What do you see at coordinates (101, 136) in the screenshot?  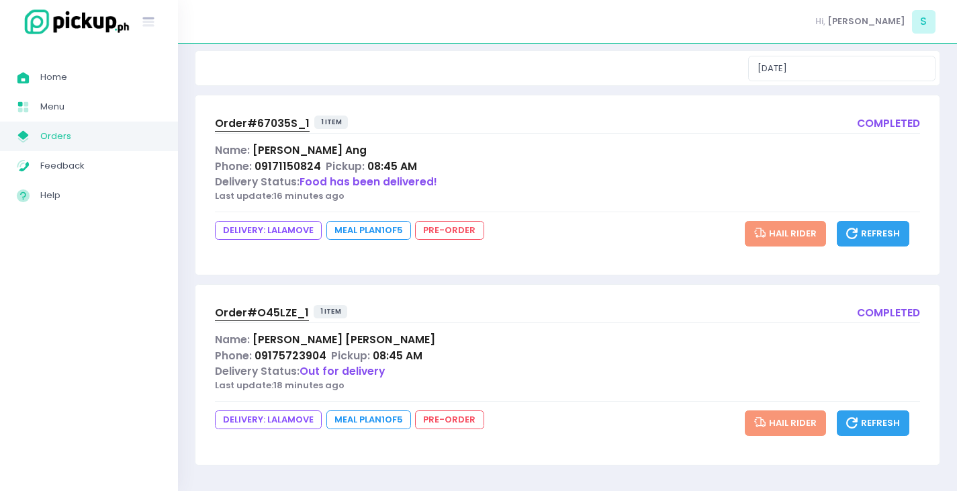 I see `span: Orders` at bounding box center [101, 136].